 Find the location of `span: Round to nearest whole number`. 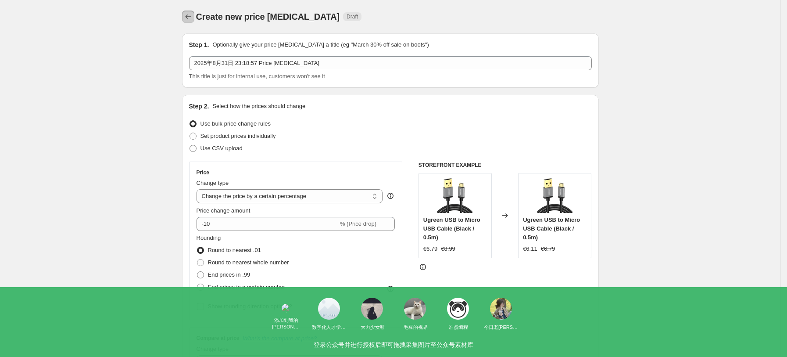

span: Round to nearest whole number is located at coordinates (248, 262).